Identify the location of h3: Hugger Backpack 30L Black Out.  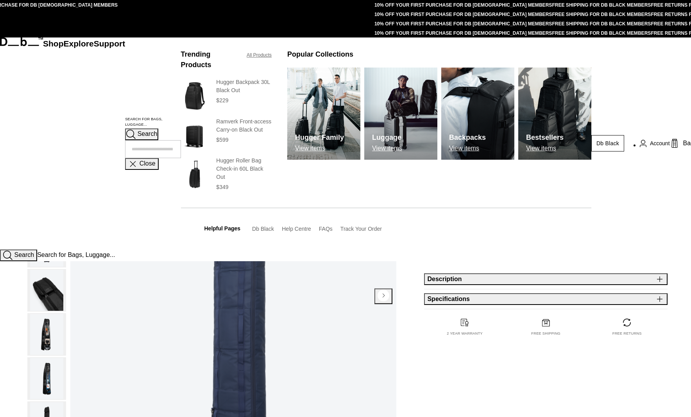
(244, 86).